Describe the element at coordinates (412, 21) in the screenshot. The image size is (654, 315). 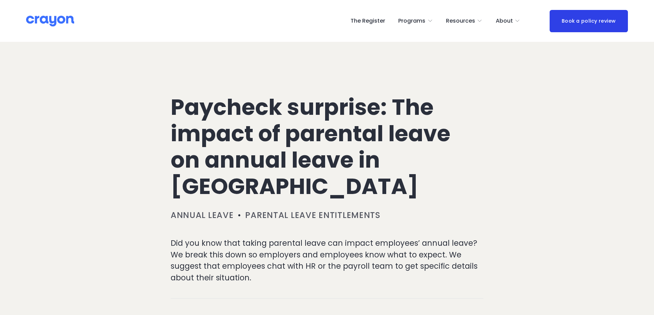
I see `span: Programs` at that location.